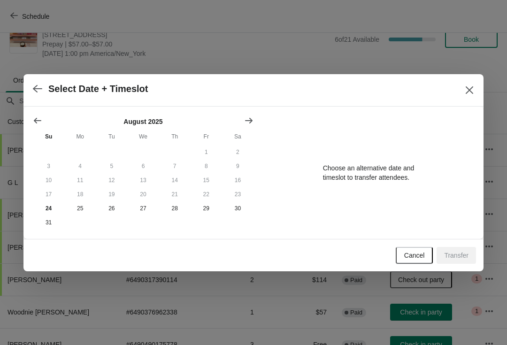 The width and height of the screenshot is (507, 345). What do you see at coordinates (175, 209) in the screenshot?
I see `button: Thursday August 28 2025` at bounding box center [175, 209].